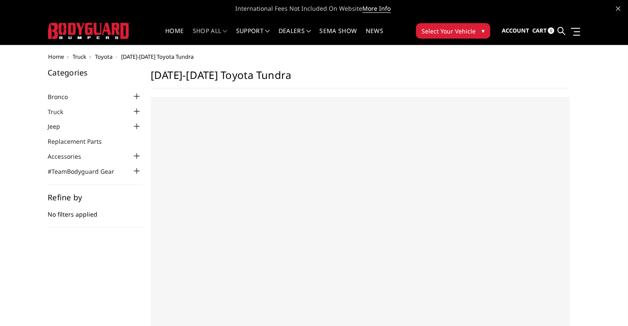  Describe the element at coordinates (607, 306) in the screenshot. I see `div: Chat Widget` at that location.